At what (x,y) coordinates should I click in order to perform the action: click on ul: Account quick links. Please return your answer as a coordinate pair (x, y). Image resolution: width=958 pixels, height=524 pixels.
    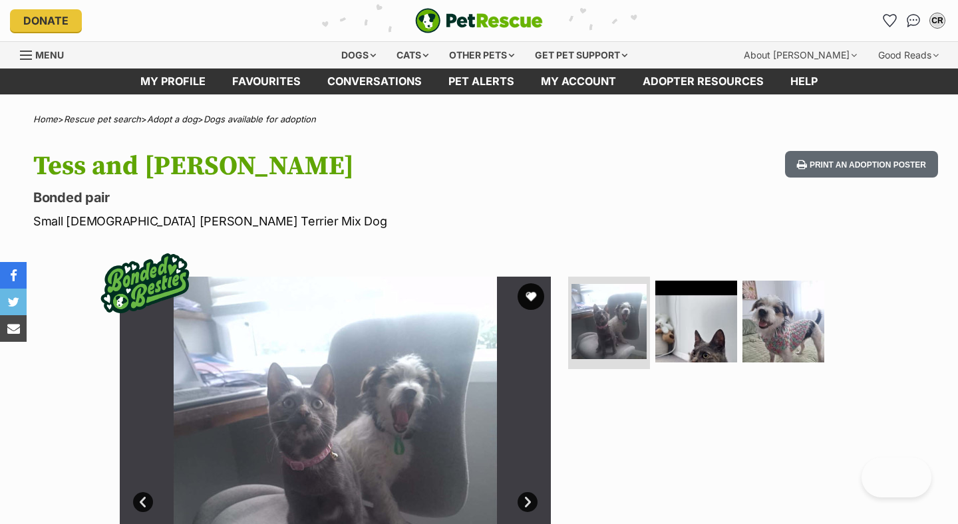
    Looking at the image, I should click on (914, 21).